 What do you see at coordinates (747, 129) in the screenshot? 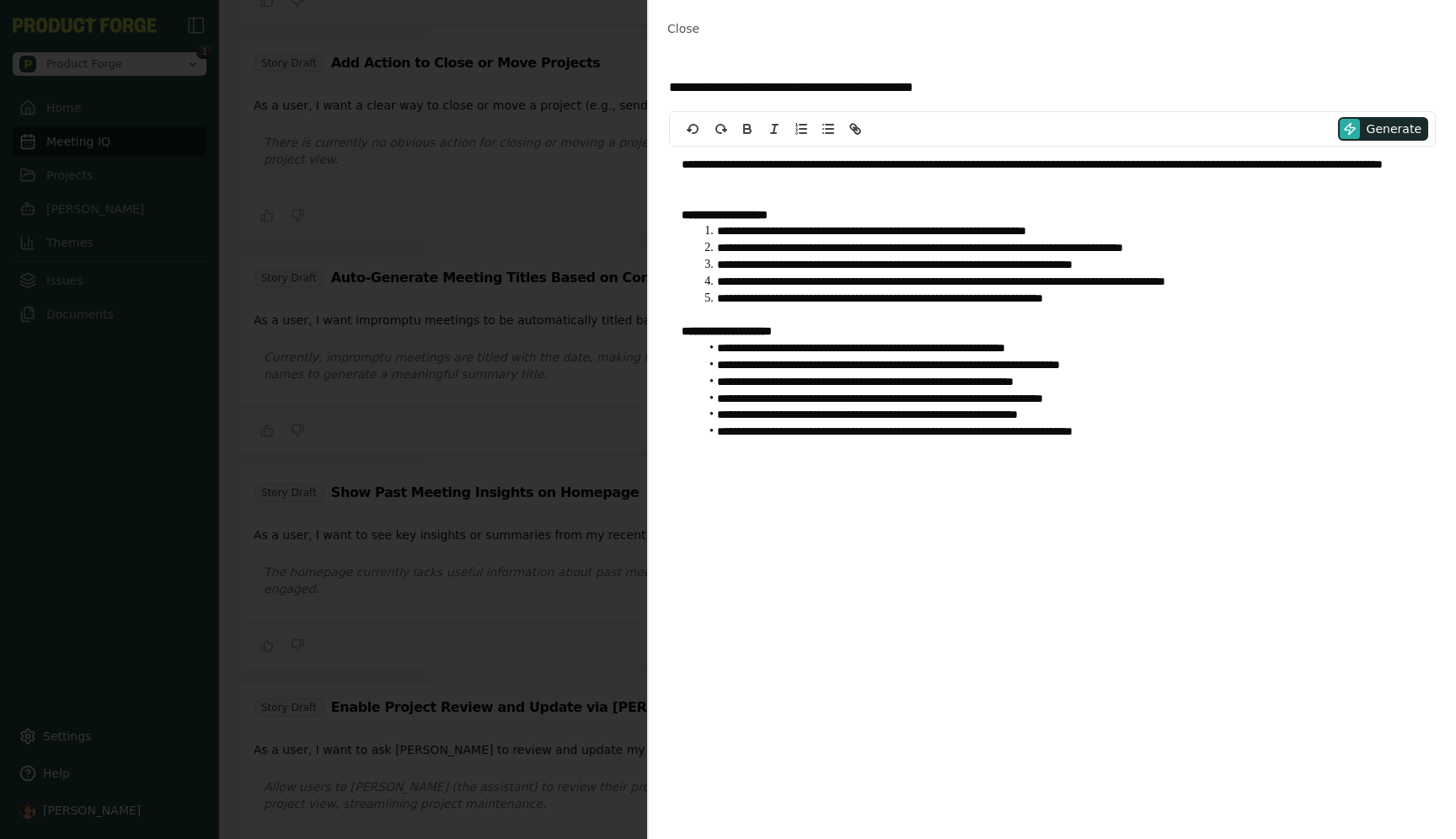
I see `button: Bold` at bounding box center [747, 129].